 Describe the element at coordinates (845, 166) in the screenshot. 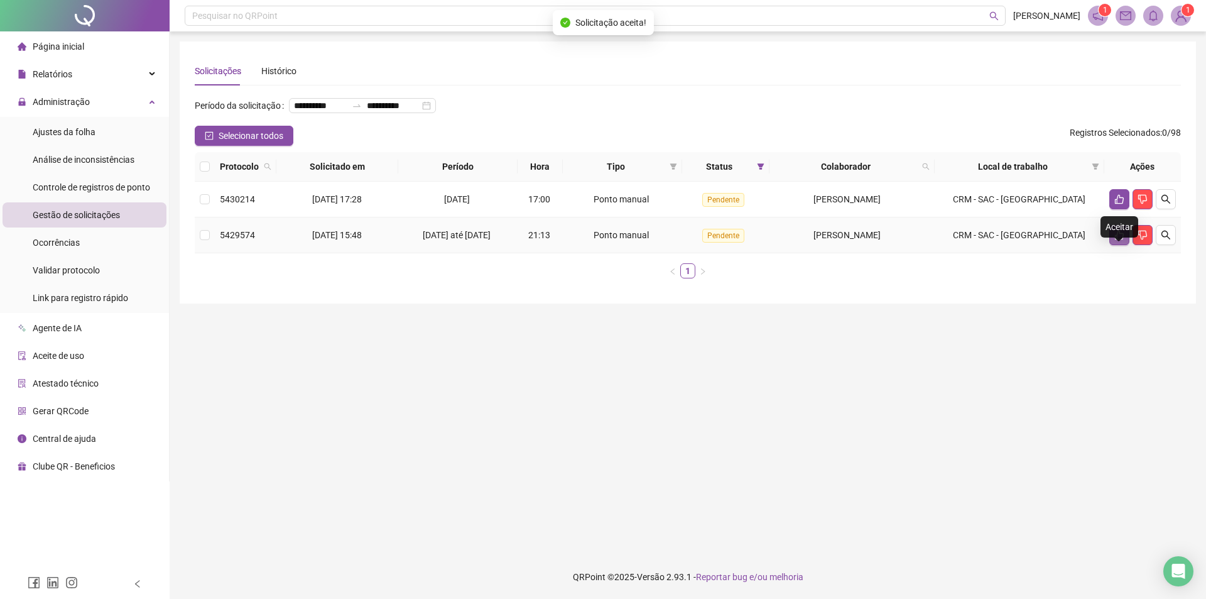

I see `span: Colaborador` at that location.